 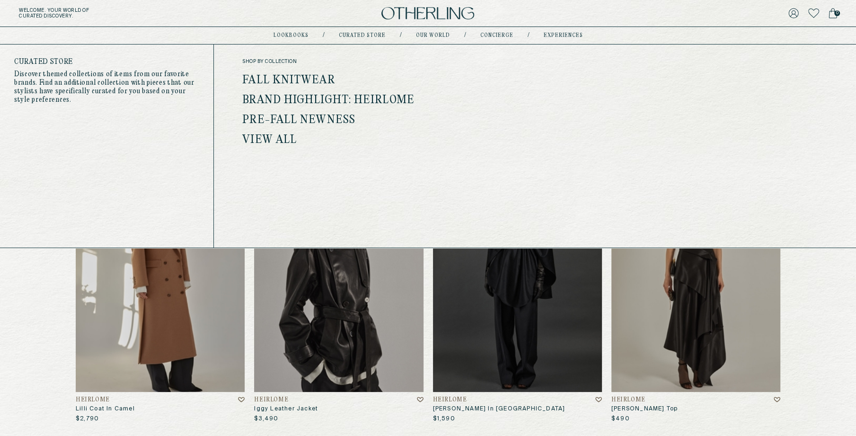 What do you see at coordinates (106, 87) in the screenshot?
I see `p: Discover themed collections of items from our favorite brands. Find an additional collection with...` at bounding box center [106, 87].